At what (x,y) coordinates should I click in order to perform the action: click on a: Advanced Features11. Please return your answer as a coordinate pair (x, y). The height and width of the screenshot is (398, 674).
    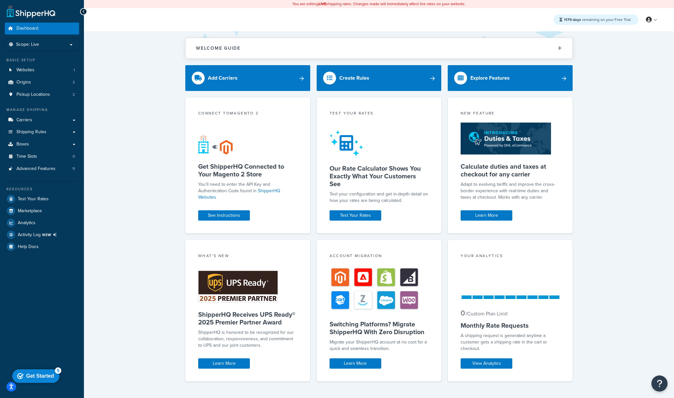
    Looking at the image, I should click on (42, 169).